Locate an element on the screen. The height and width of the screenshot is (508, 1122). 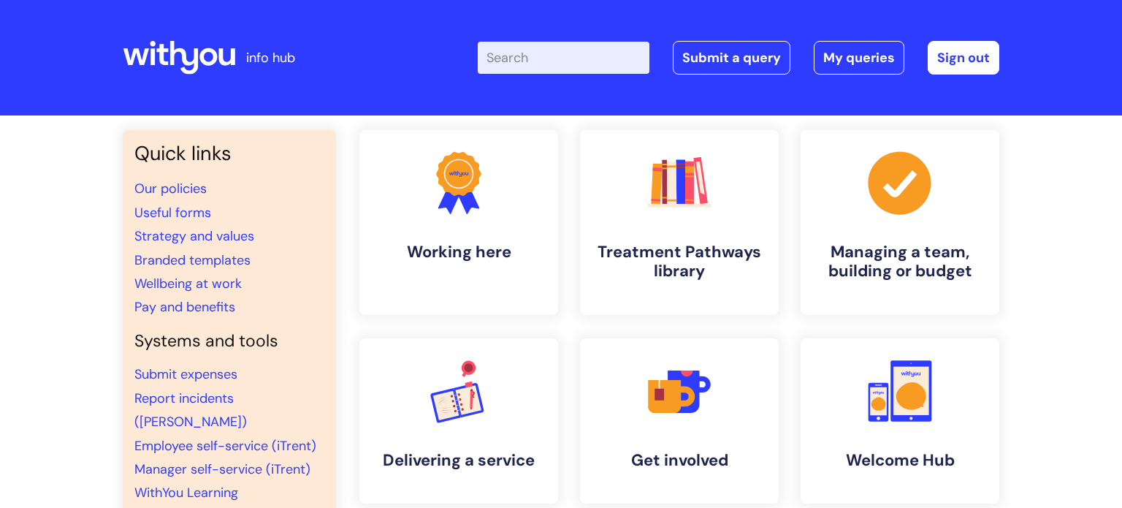
a: Working here is located at coordinates (459, 222).